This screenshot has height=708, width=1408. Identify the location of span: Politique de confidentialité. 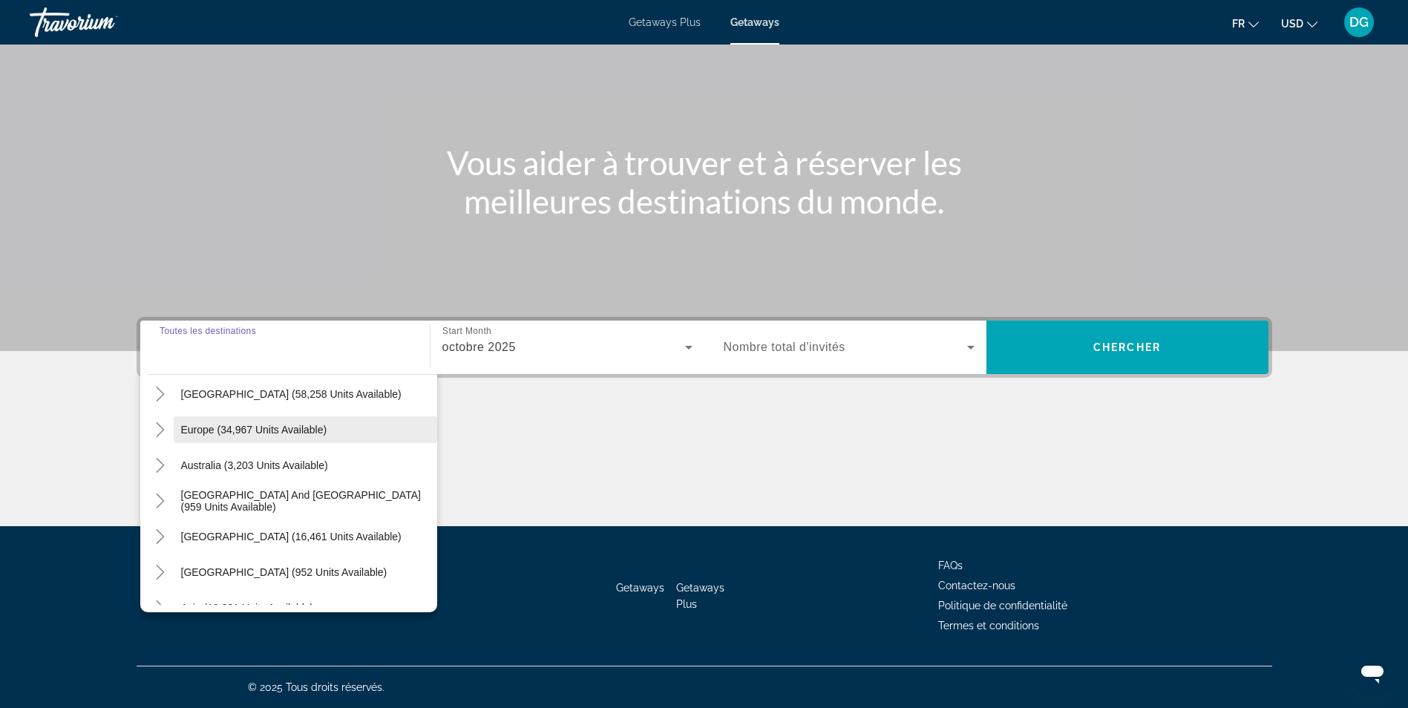
(1003, 606).